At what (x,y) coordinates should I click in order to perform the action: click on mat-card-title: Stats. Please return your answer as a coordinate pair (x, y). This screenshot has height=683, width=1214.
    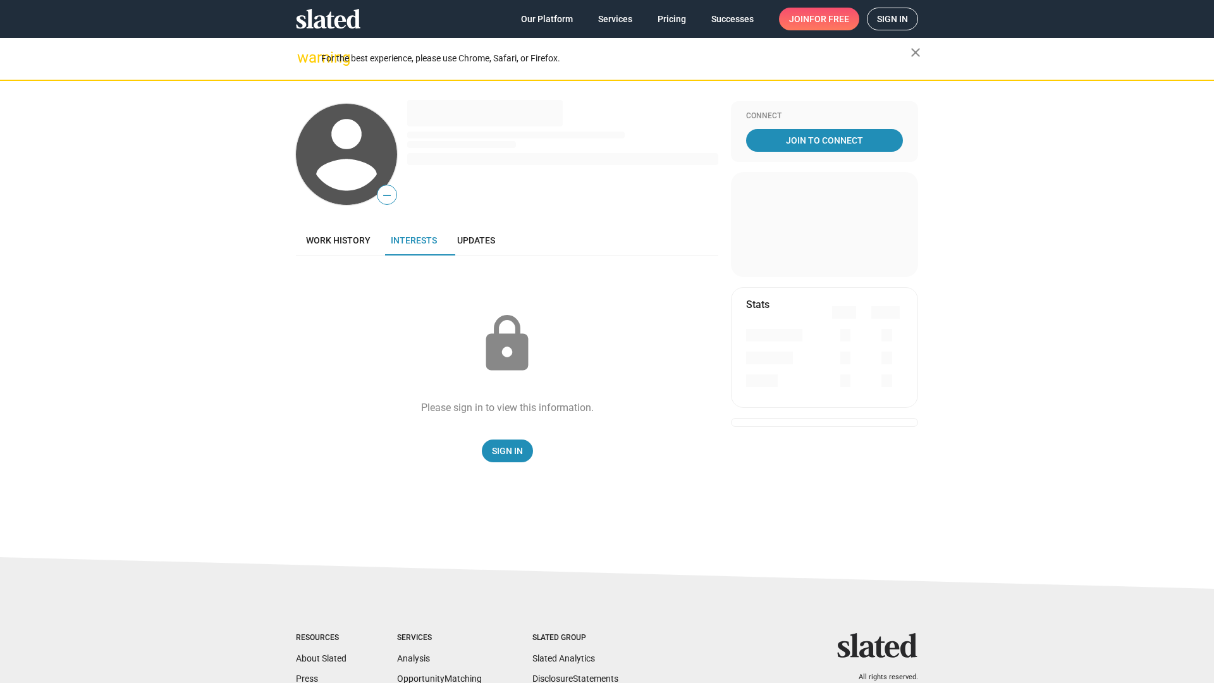
    Looking at the image, I should click on (757, 304).